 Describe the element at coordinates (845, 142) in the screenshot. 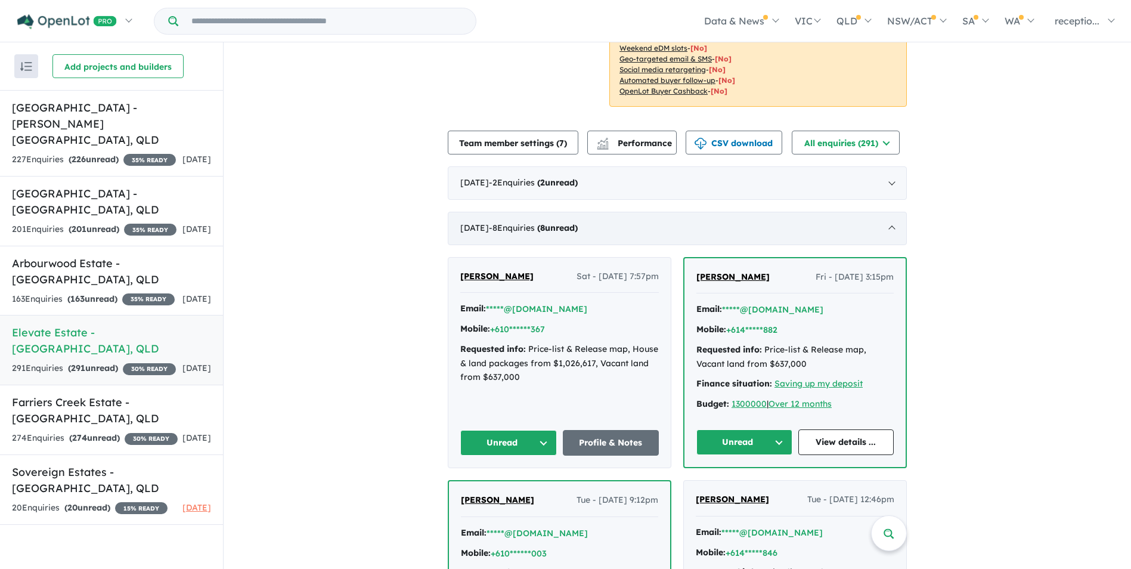

I see `button: All enquiries (291)` at that location.